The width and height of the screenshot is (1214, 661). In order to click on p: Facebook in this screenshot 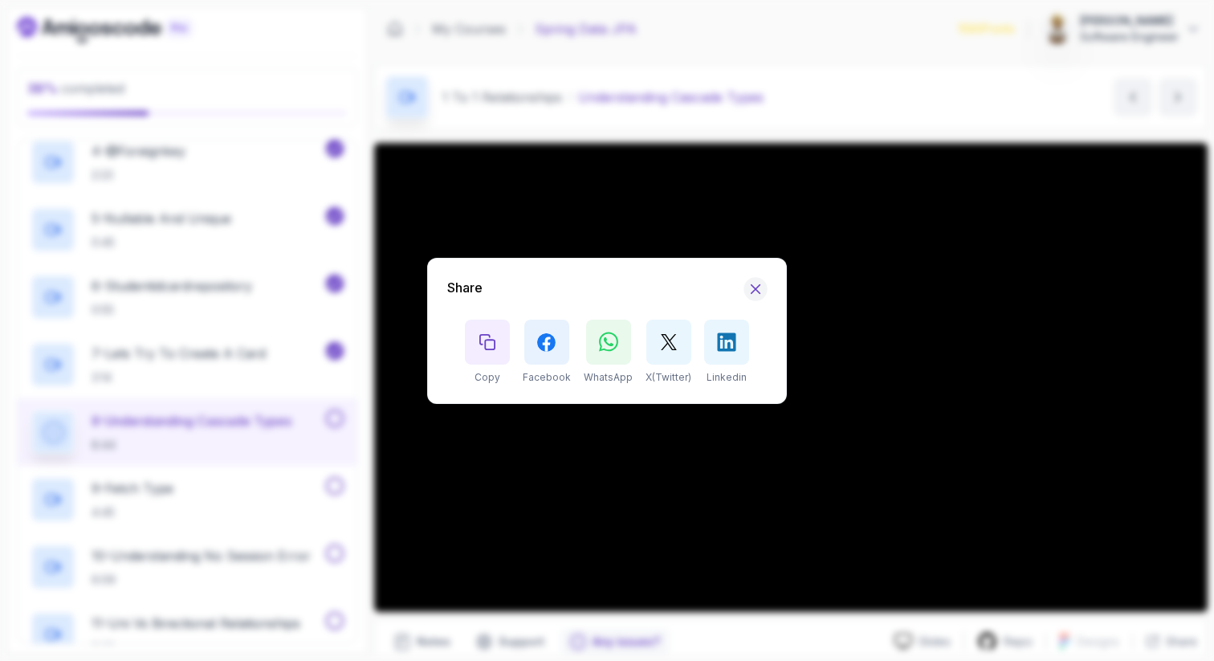, I will do `click(547, 378)`.